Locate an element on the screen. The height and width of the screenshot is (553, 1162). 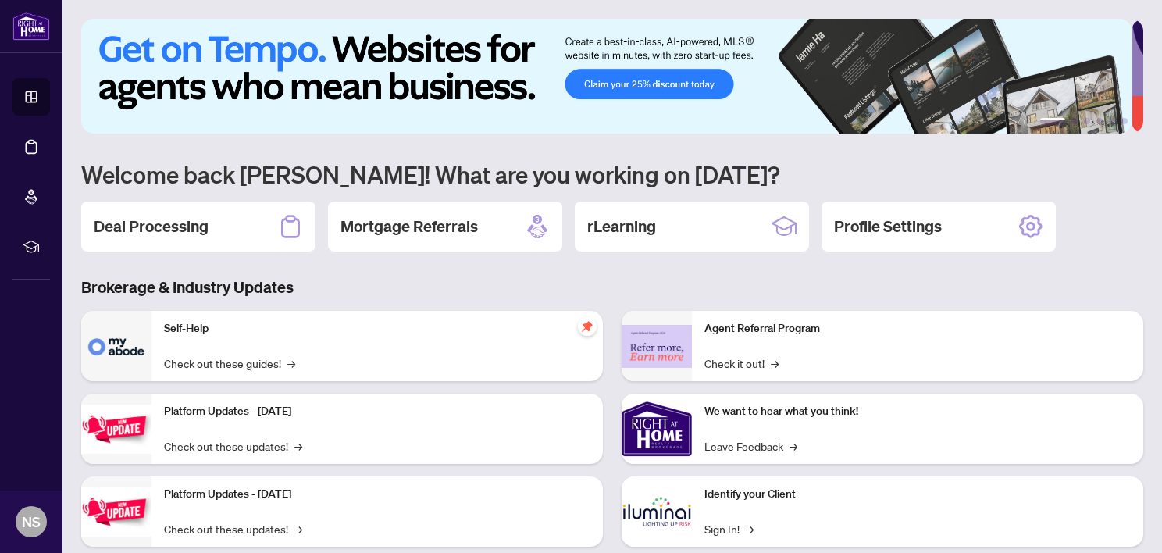
p: Agent Referral Program is located at coordinates (918, 329).